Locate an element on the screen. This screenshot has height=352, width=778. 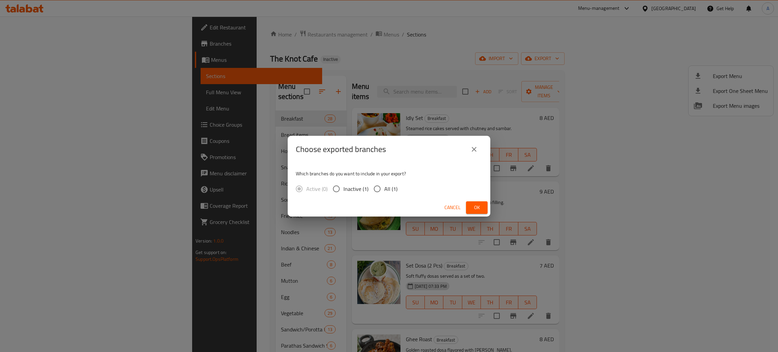
span: Active (0) is located at coordinates (317, 189).